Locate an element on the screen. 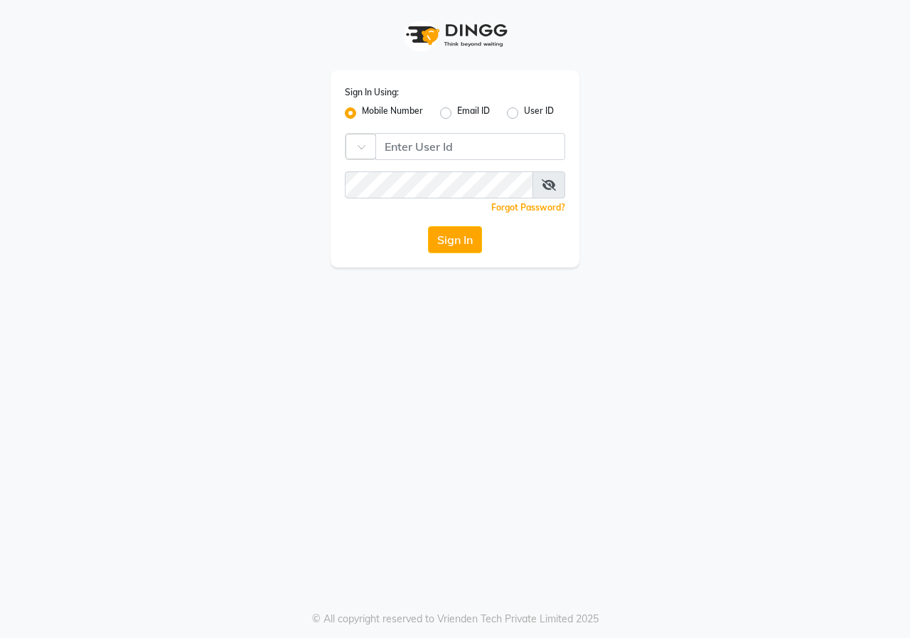 The height and width of the screenshot is (638, 910). label: Sign In Using: is located at coordinates (372, 92).